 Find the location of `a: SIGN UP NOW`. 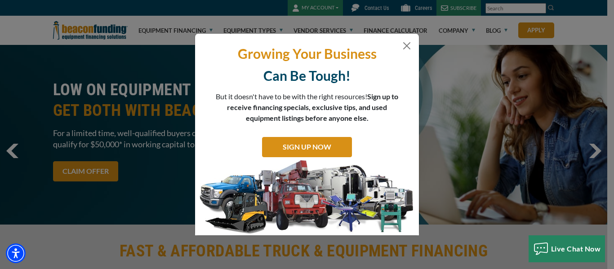

a: SIGN UP NOW is located at coordinates (307, 147).